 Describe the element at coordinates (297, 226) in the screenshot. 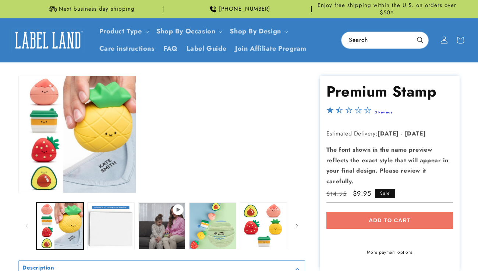

I see `button: Slide right` at that location.